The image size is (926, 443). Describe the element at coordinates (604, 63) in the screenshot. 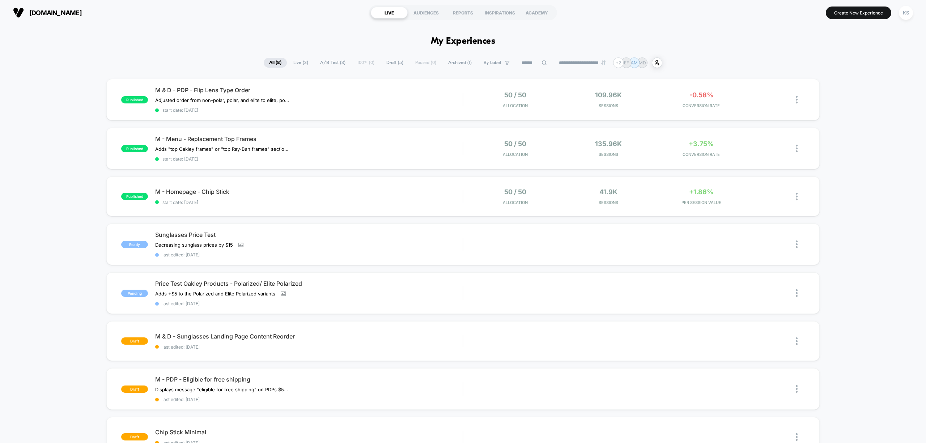

I see `img: end` at that location.